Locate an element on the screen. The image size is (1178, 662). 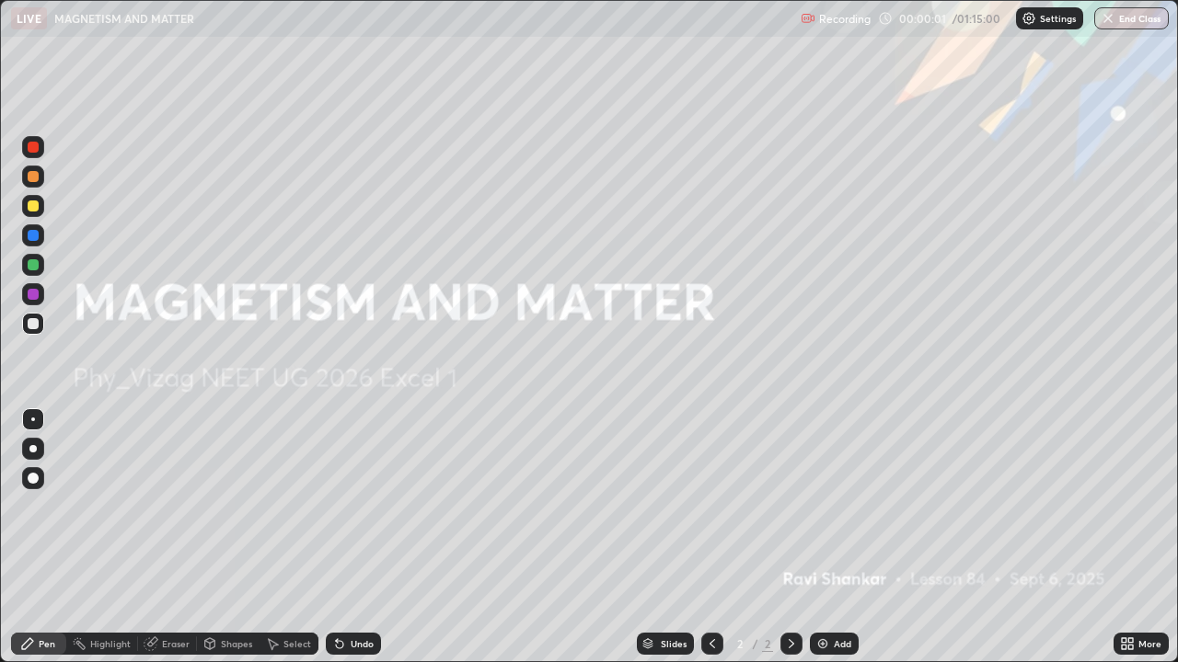
div: Add is located at coordinates (842, 644).